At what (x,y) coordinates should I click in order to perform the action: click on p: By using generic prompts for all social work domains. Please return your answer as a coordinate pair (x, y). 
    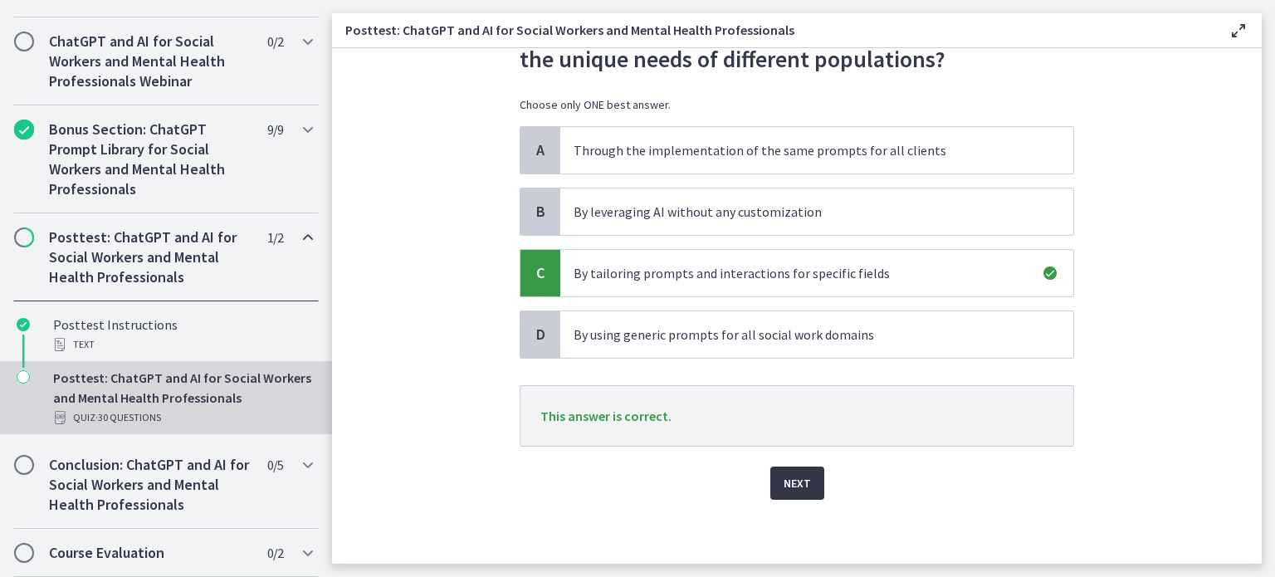
    Looking at the image, I should click on (800, 335).